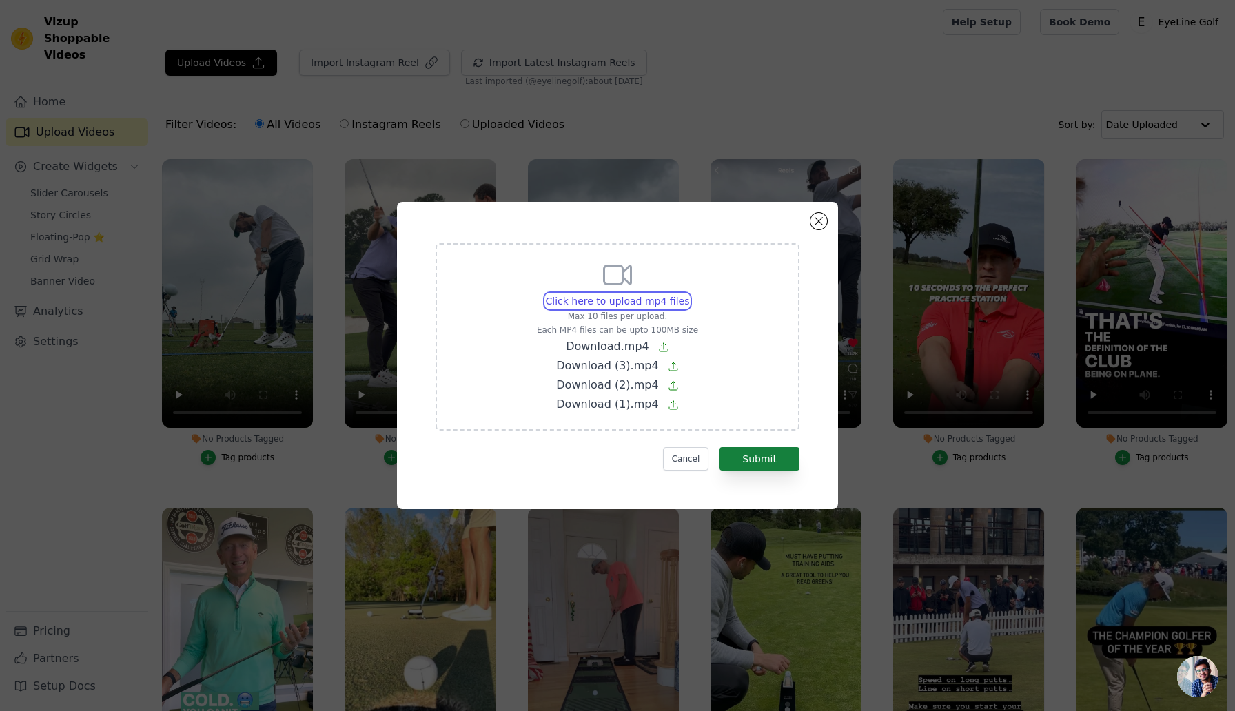 Image resolution: width=1235 pixels, height=711 pixels. I want to click on span: Click here to upload mp4 files, so click(618, 301).